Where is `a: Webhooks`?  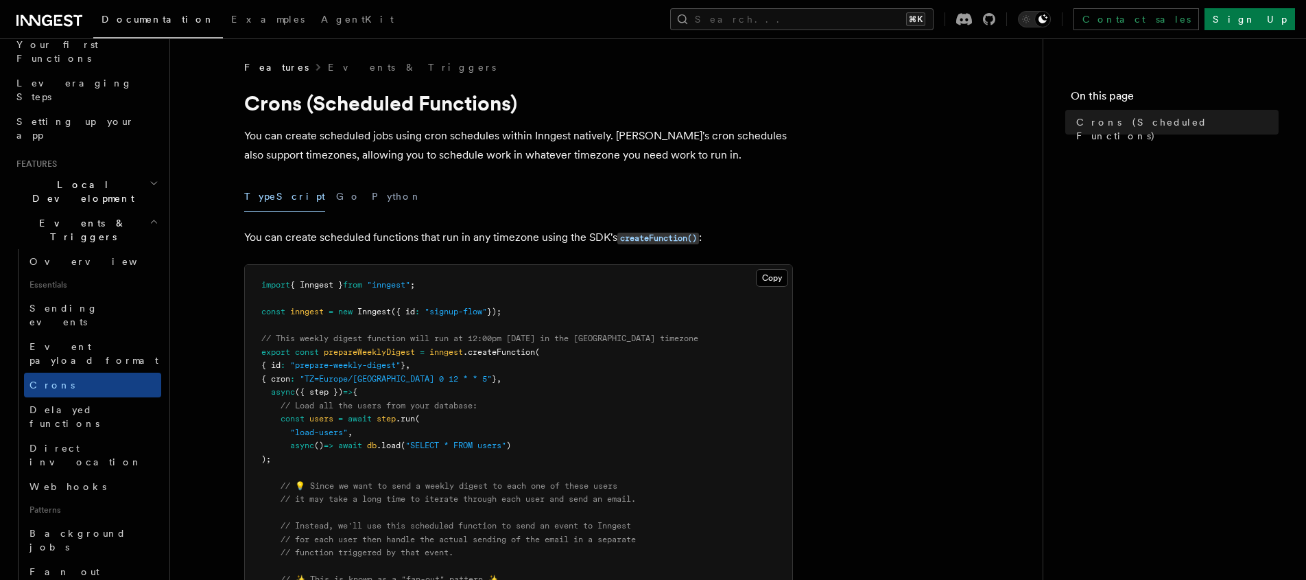
a: Webhooks is located at coordinates (93, 486).